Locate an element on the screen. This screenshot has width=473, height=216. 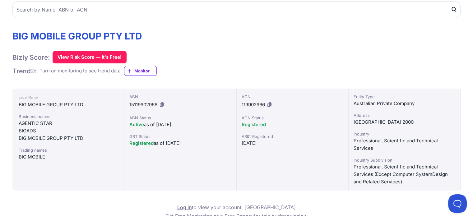
div: Address is located at coordinates (404, 115).